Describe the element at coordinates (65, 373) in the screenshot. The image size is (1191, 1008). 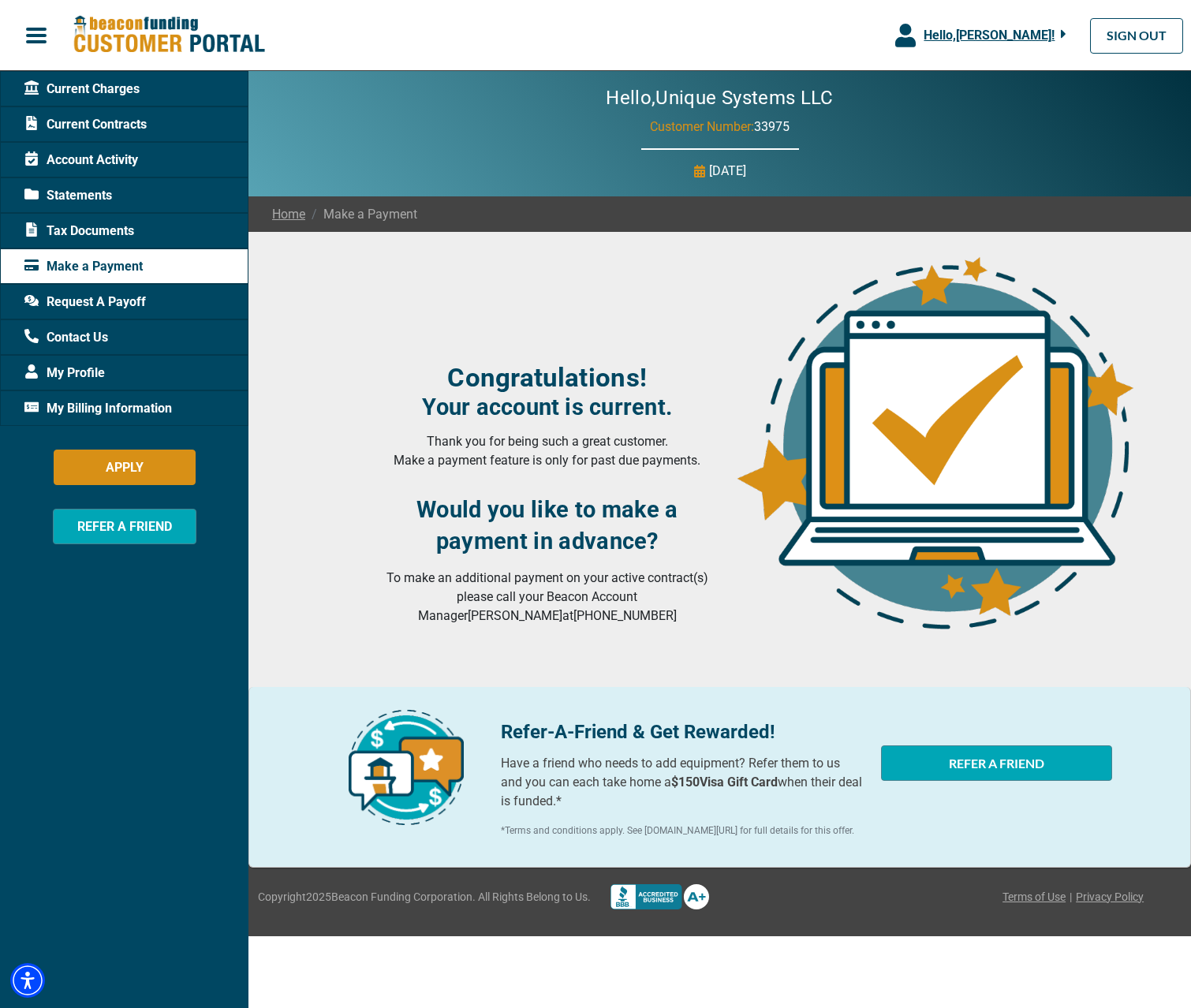
I see `span: My Profile` at that location.